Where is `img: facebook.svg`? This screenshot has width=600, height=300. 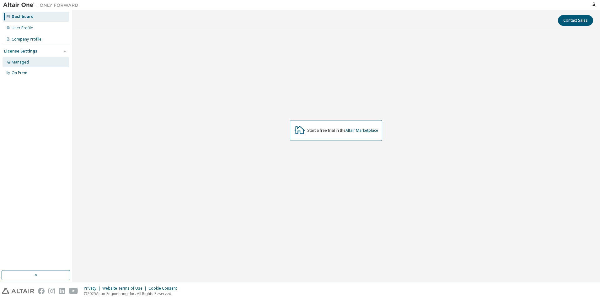
img: facebook.svg is located at coordinates (41, 290).